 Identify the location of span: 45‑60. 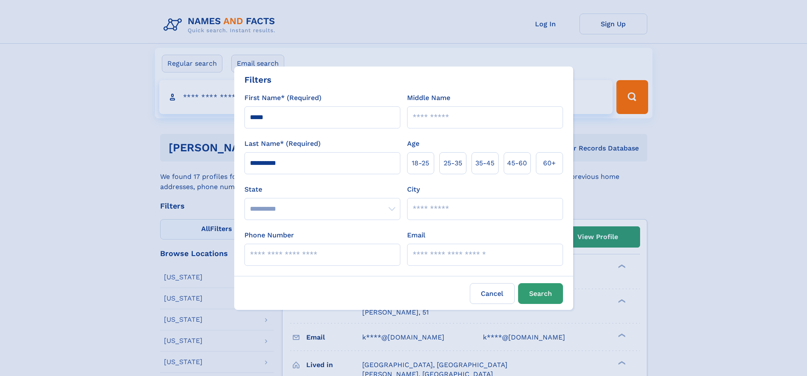
(517, 163).